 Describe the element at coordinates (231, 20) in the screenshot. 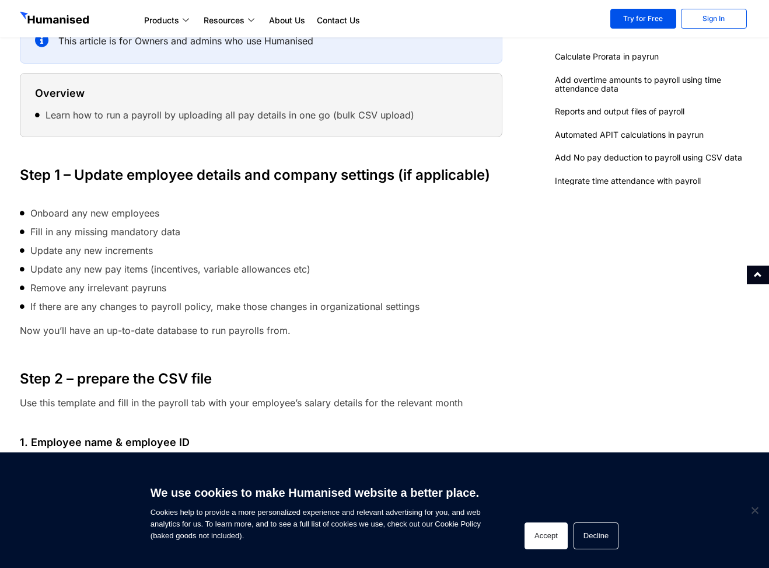

I see `a: Resources` at that location.